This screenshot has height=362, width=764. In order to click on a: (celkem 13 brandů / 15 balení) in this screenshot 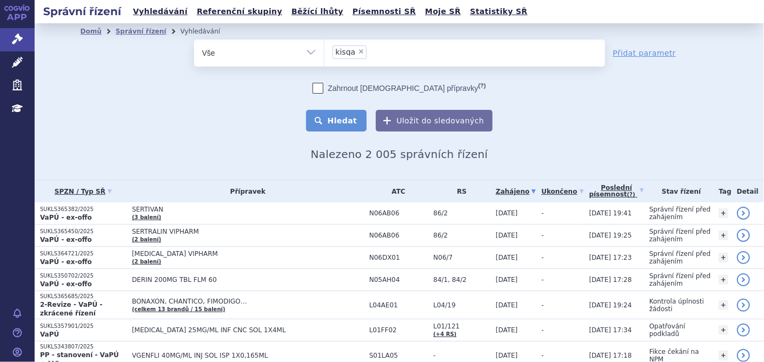, I will do `click(179, 309)`.